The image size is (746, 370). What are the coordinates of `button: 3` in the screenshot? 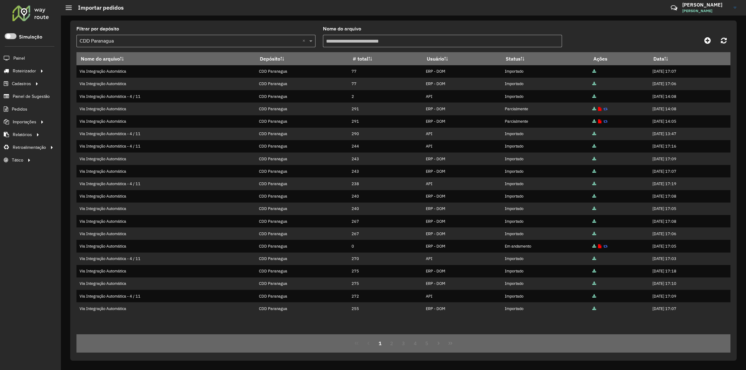 It's located at (403, 343).